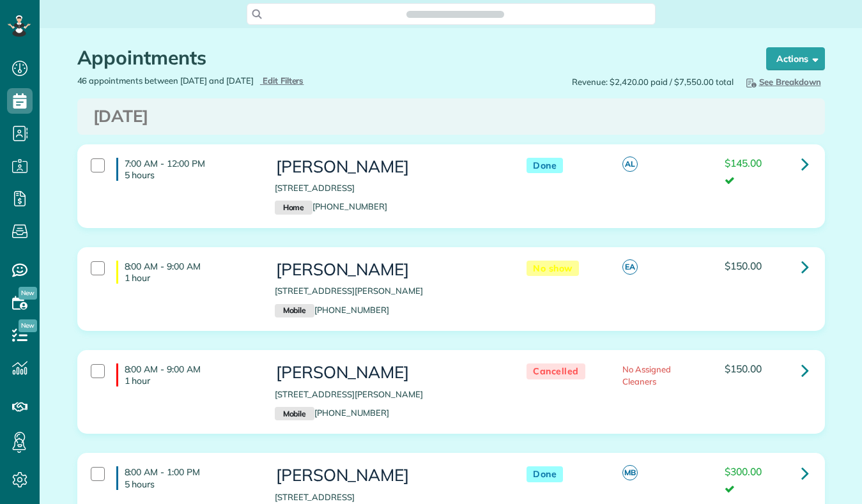 The height and width of the screenshot is (504, 862). What do you see at coordinates (783, 82) in the screenshot?
I see `span: See Breakdown` at bounding box center [783, 82].